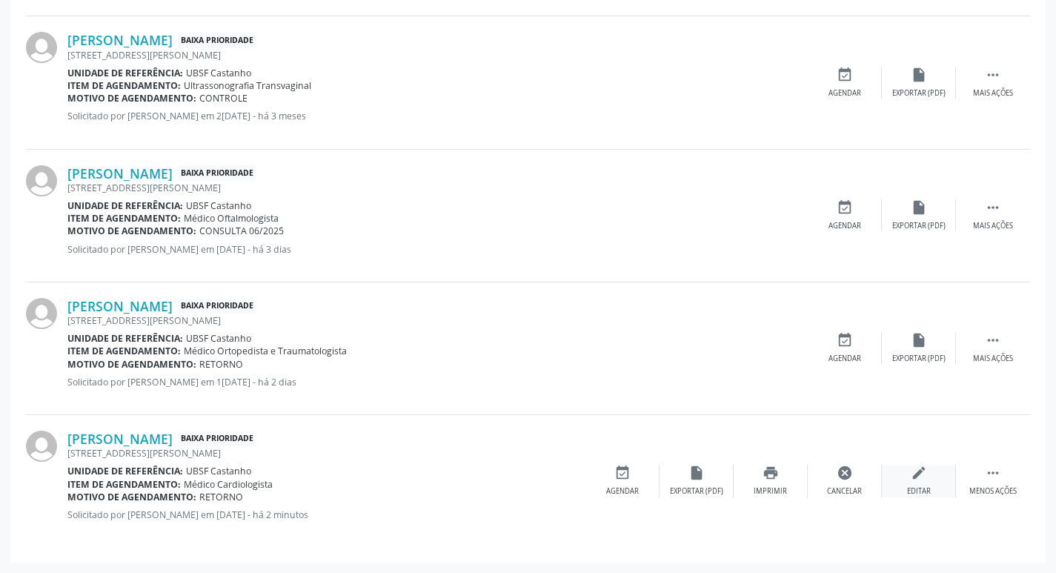 This screenshot has width=1056, height=573. I want to click on span: CONTROLE, so click(223, 98).